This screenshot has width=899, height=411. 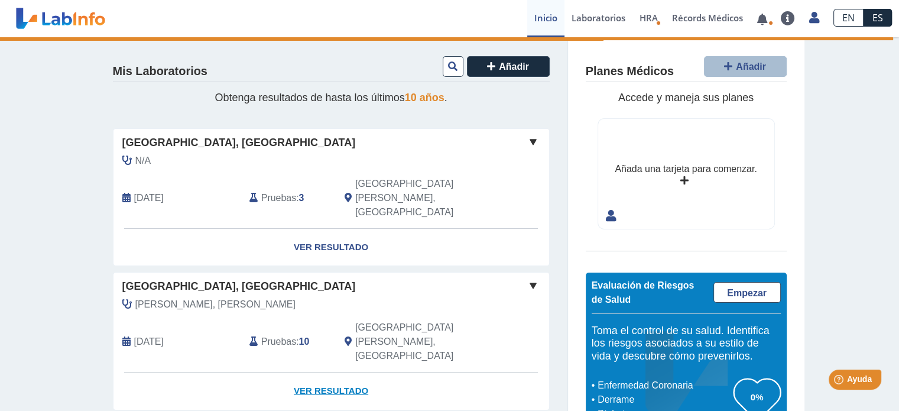 I want to click on a: EN, so click(x=848, y=18).